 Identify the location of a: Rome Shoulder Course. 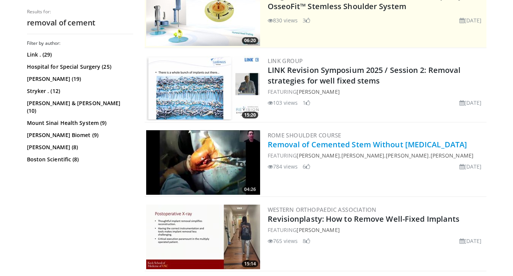
(305, 135).